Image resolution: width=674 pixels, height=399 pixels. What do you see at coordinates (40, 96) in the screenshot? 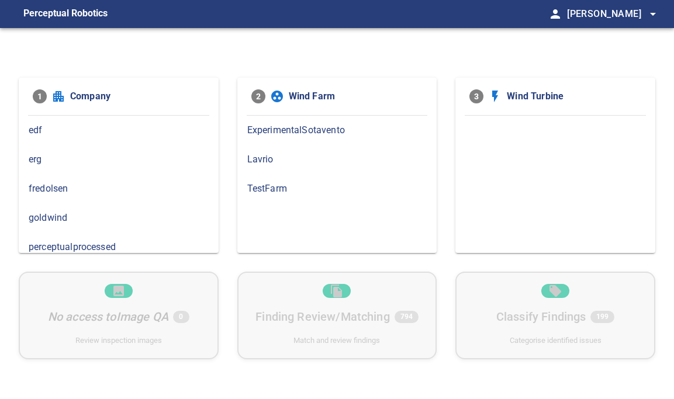
I see `span: 1` at bounding box center [40, 96].